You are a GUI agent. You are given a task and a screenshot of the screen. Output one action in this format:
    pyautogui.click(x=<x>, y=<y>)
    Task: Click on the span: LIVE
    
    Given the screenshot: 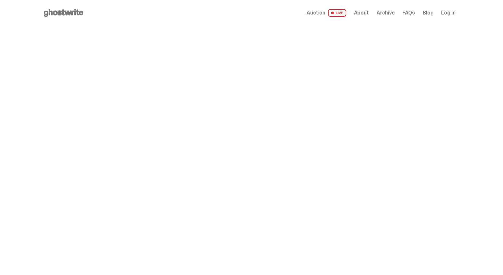 What is the action you would take?
    pyautogui.click(x=337, y=13)
    